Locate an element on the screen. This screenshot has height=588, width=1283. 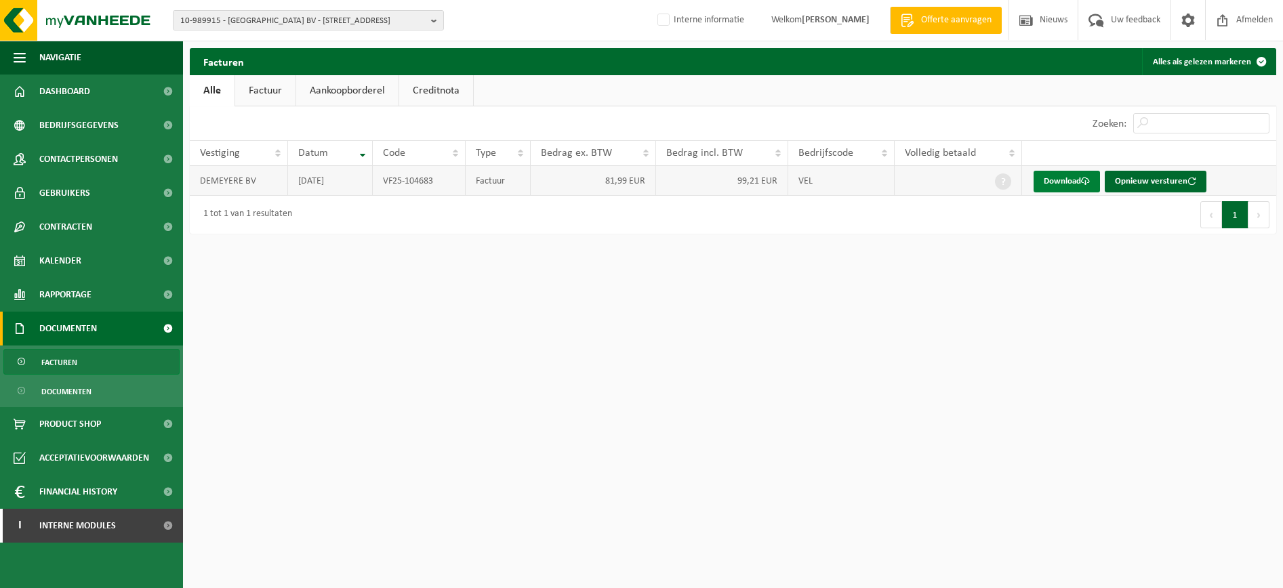
td: DEMEYERE BV is located at coordinates (239, 181).